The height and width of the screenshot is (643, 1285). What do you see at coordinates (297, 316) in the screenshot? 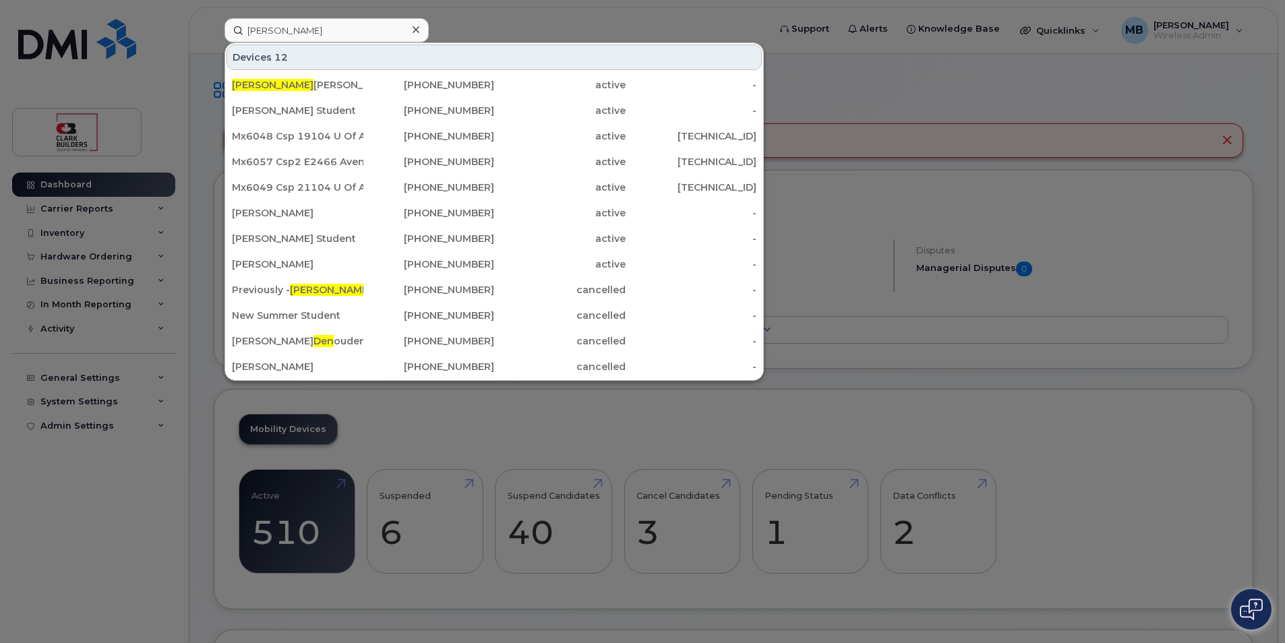
I see `div: New Summer Student` at bounding box center [297, 316].